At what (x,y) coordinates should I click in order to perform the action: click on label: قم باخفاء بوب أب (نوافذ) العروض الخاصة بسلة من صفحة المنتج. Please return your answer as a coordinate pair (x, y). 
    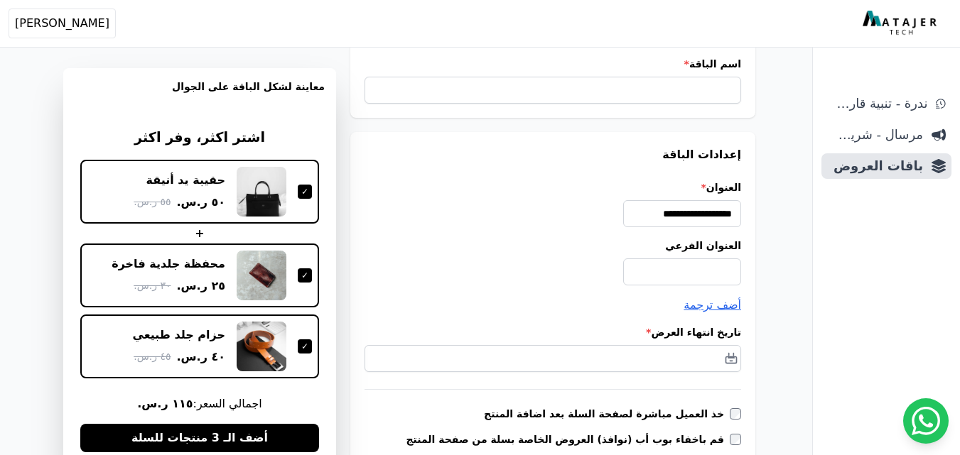
    Looking at the image, I should click on (568, 440).